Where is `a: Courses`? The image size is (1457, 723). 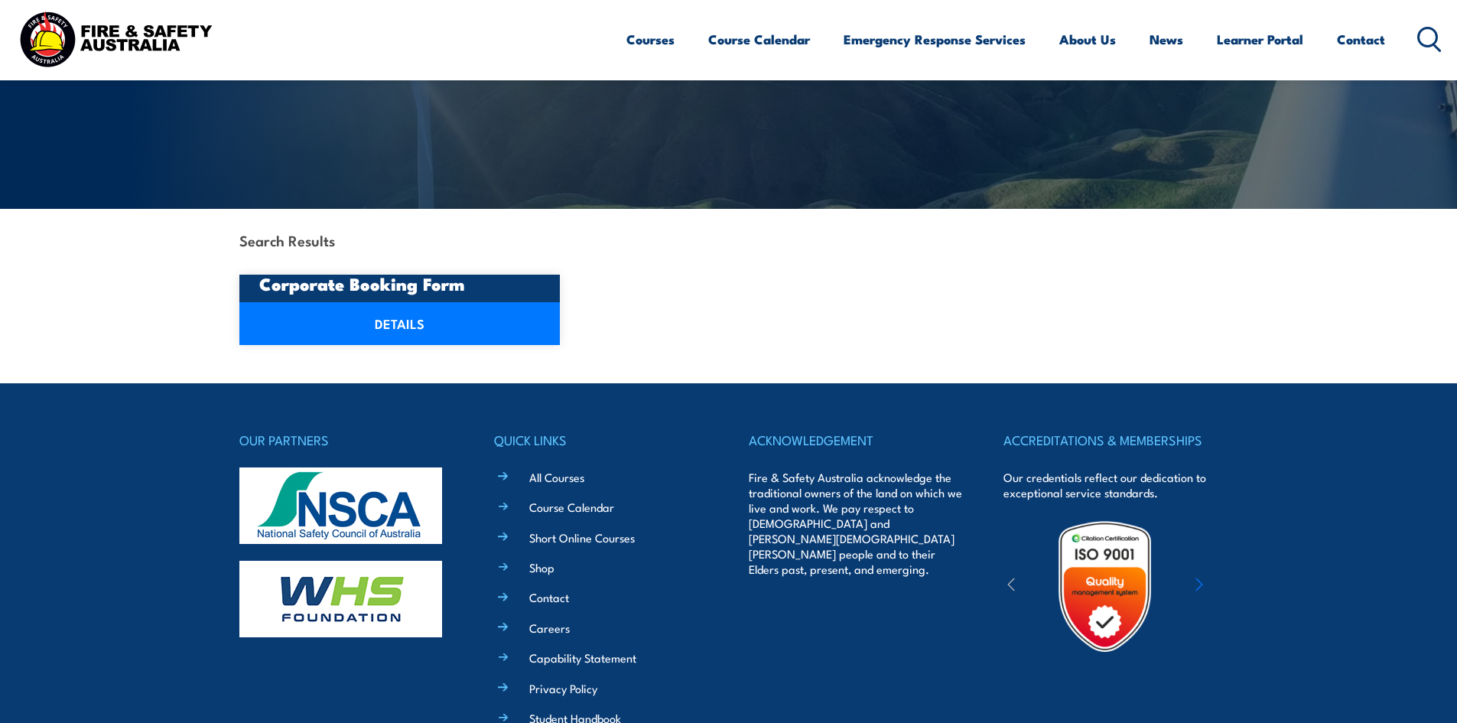 a: Courses is located at coordinates (650, 39).